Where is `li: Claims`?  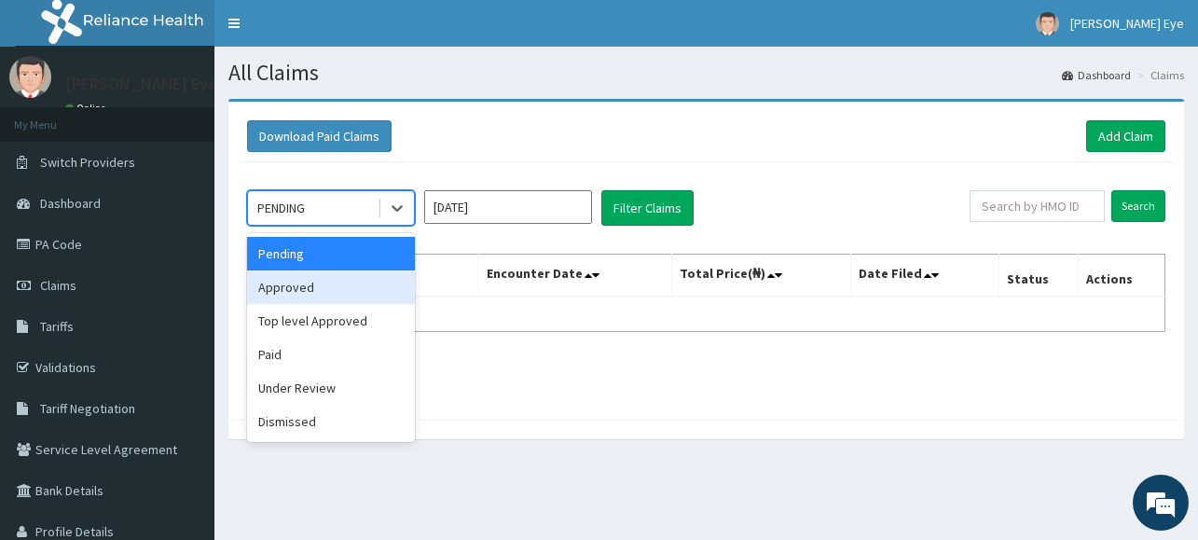
li: Claims is located at coordinates (1158, 75).